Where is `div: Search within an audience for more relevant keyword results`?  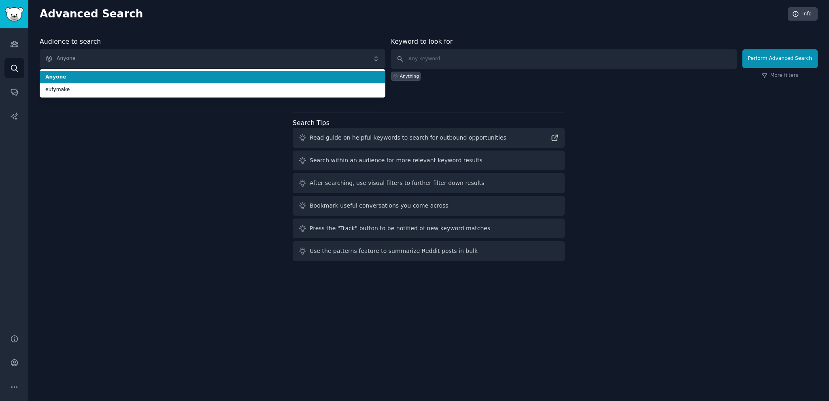
div: Search within an audience for more relevant keyword results is located at coordinates (396, 160).